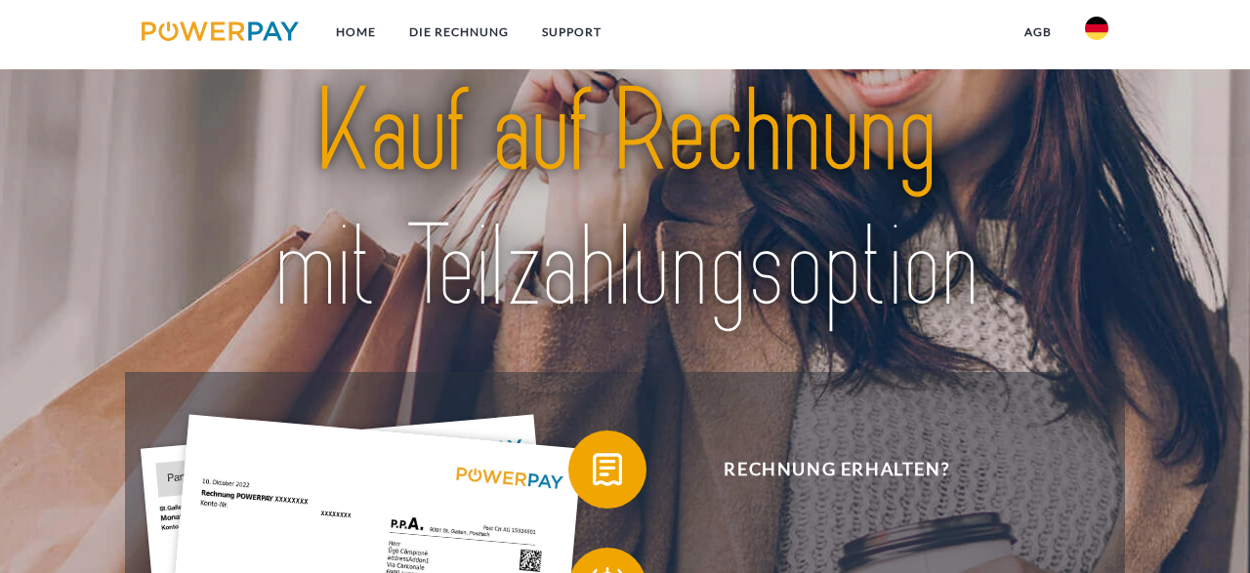 The image size is (1250, 573). What do you see at coordinates (459, 32) in the screenshot?
I see `a: DIE RECHNUNG` at bounding box center [459, 32].